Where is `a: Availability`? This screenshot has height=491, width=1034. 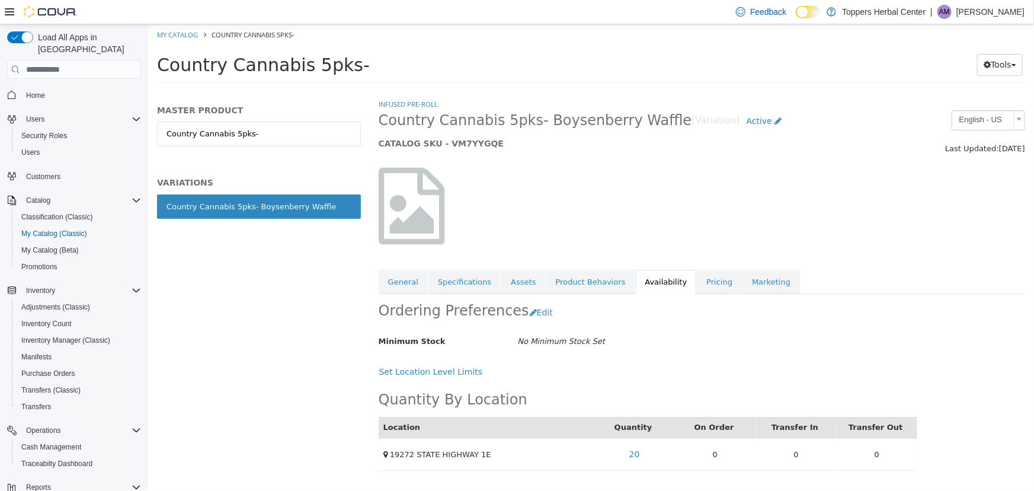
a: Availability is located at coordinates (518, 258).